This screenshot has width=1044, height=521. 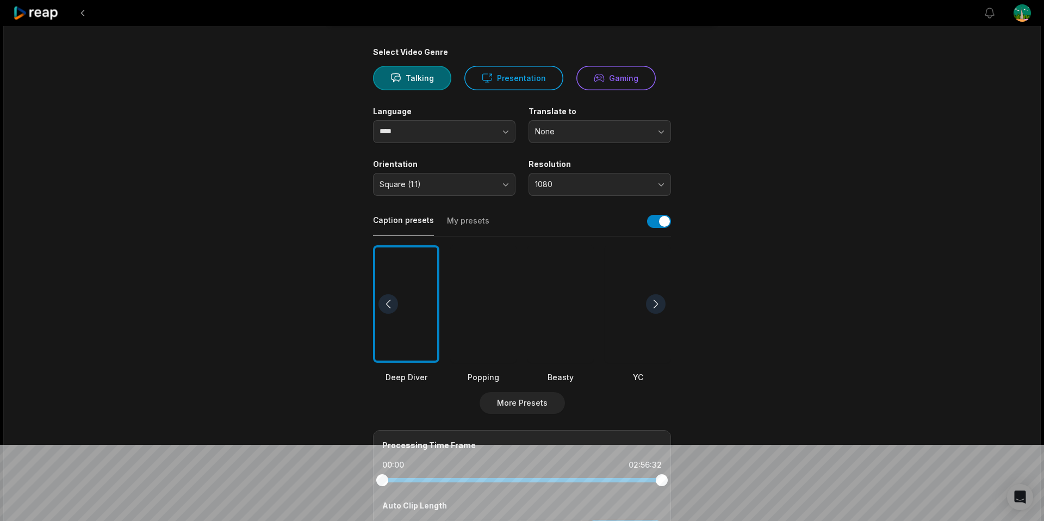 I want to click on div: Processing Time Frame, so click(x=522, y=445).